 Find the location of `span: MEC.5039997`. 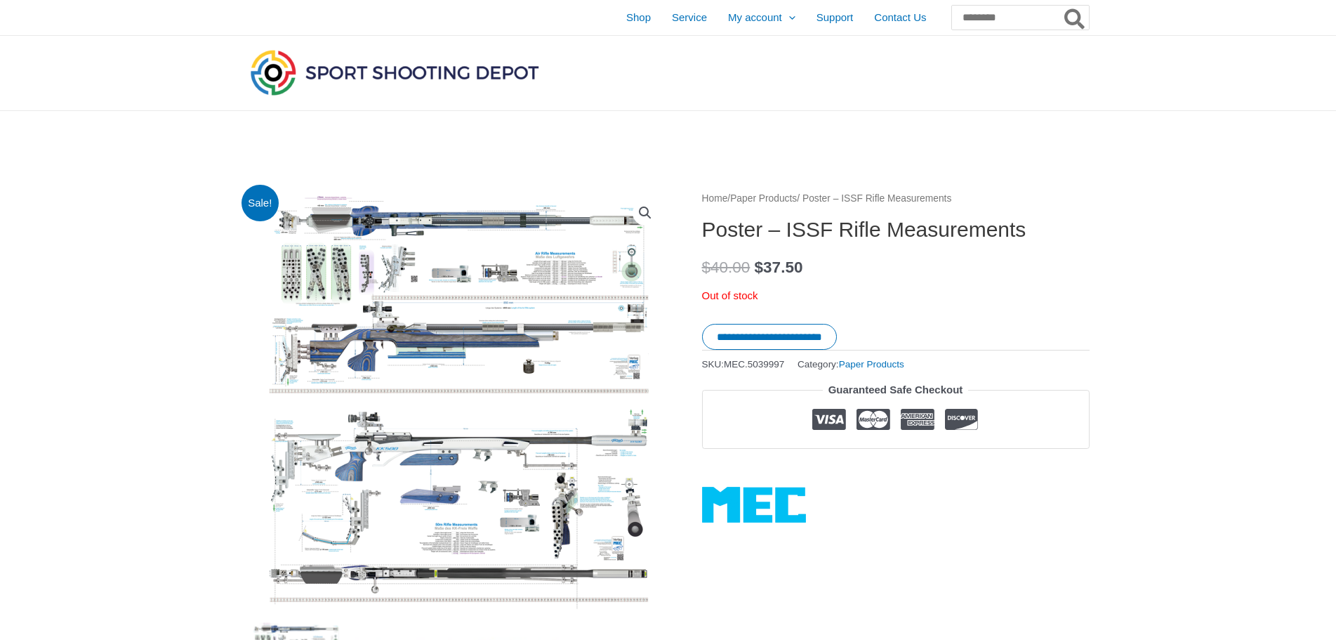

span: MEC.5039997 is located at coordinates (754, 364).